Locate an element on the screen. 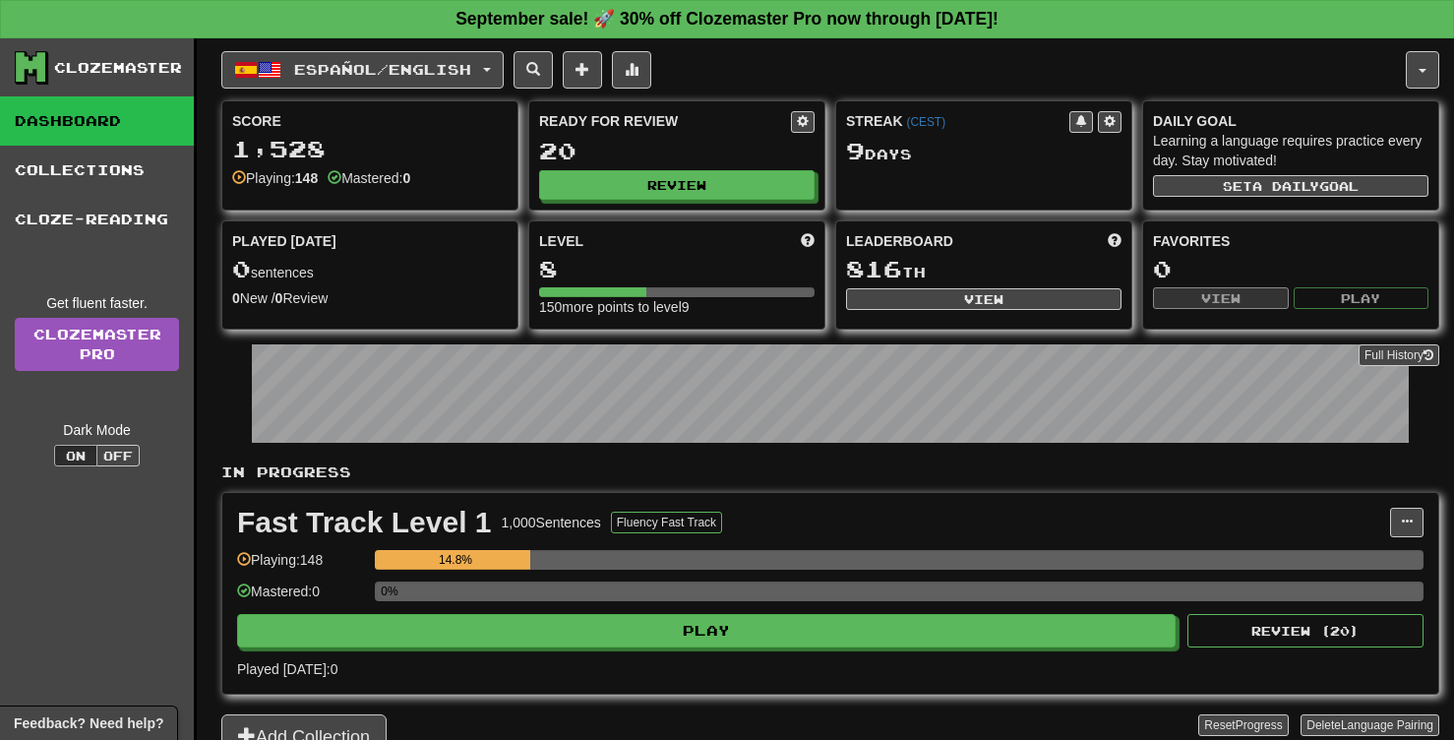  div: 1,528 is located at coordinates (370, 149).